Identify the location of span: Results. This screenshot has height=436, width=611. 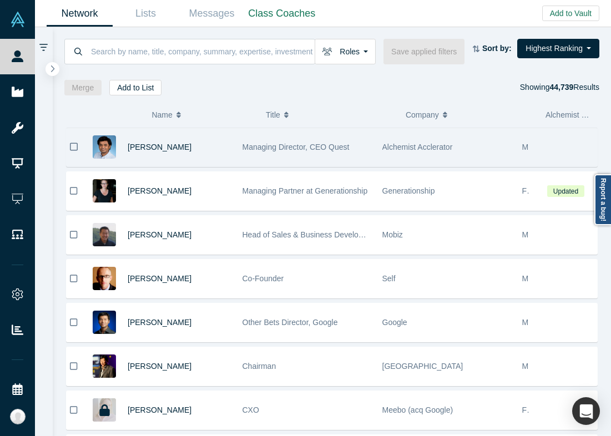
(574, 87).